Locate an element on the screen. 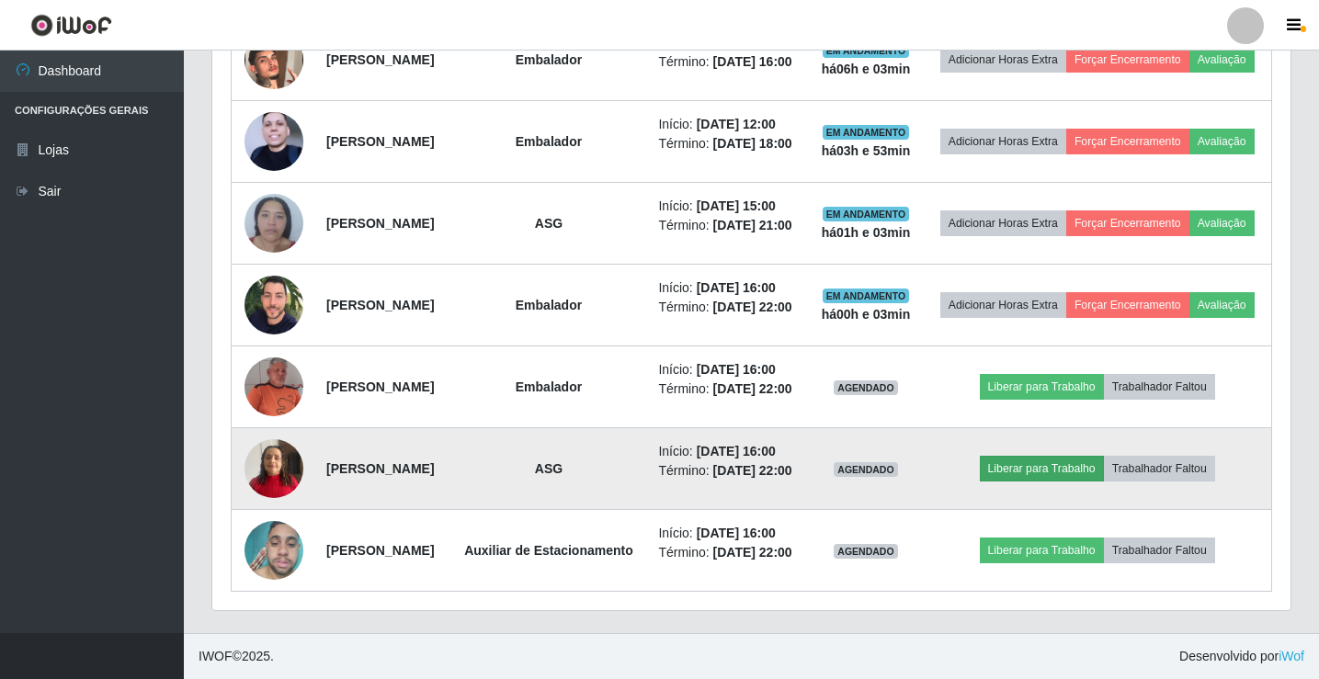 The width and height of the screenshot is (1319, 679). strong: Auxiliar de Estacionamento is located at coordinates (549, 551).